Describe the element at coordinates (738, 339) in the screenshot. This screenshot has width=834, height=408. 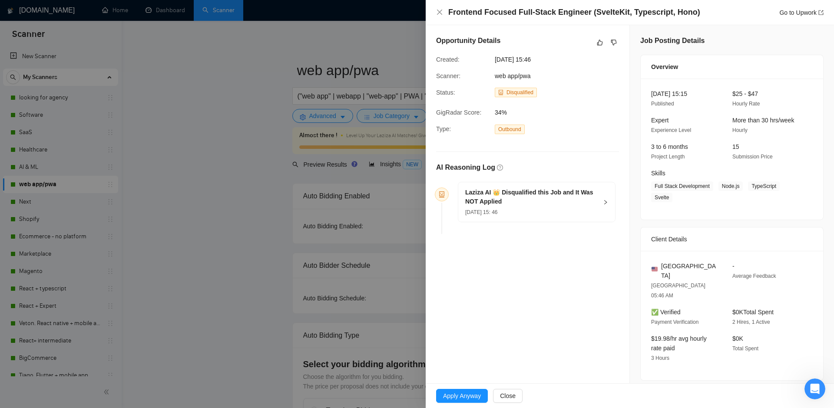
I see `span: $0K` at that location.